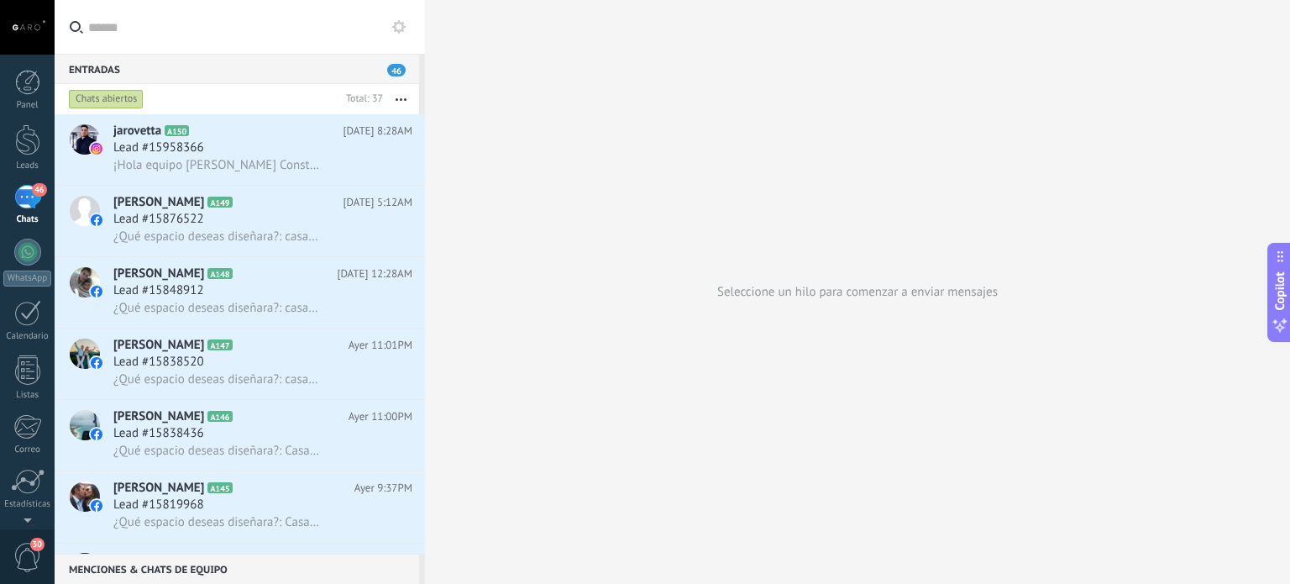  What do you see at coordinates (237, 568) in the screenshot?
I see `div: Menciones & Chats de equipo` at bounding box center [237, 568].